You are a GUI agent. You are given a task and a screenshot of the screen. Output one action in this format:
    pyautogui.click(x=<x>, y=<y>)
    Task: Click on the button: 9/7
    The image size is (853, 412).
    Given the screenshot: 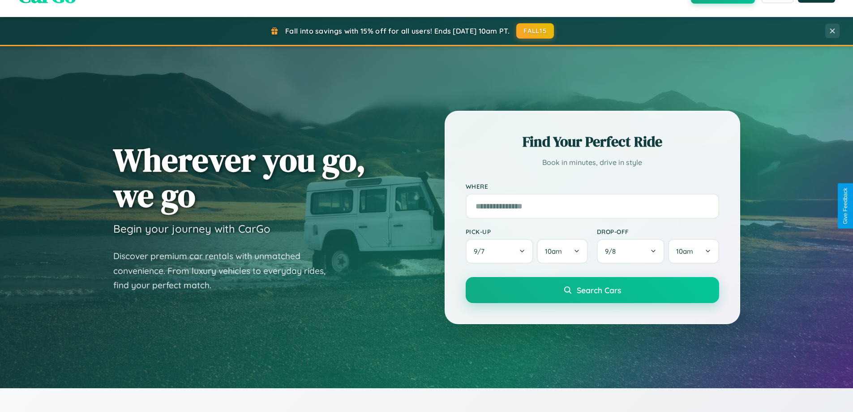 What is the action you would take?
    pyautogui.click(x=500, y=251)
    